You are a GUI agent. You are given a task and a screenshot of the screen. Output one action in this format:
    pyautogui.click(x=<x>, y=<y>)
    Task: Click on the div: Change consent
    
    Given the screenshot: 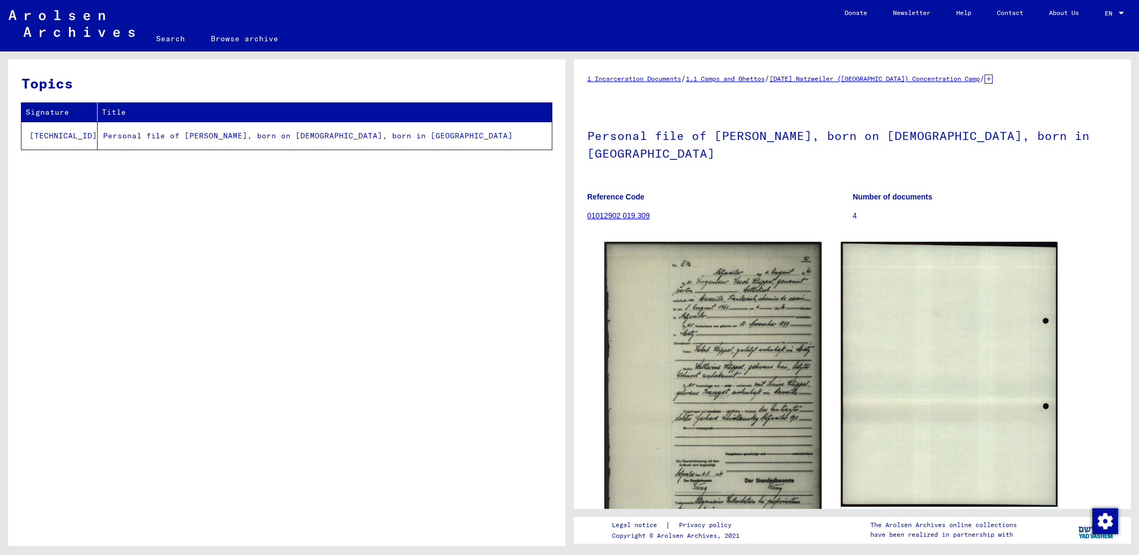 What is the action you would take?
    pyautogui.click(x=1104, y=520)
    